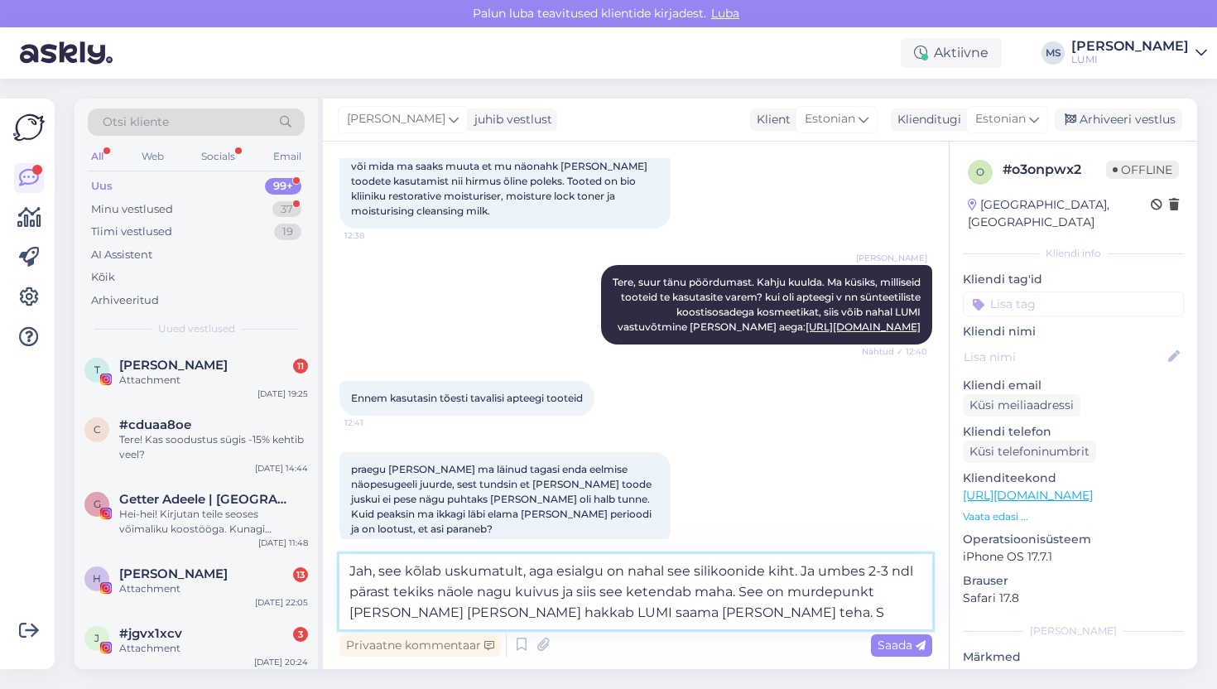  I want to click on p: Brauser, so click(1073, 580).